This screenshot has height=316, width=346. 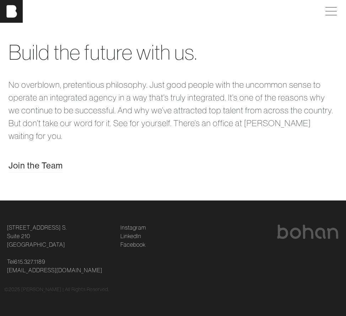 What do you see at coordinates (131, 236) in the screenshot?
I see `a: LinkedIn` at bounding box center [131, 236].